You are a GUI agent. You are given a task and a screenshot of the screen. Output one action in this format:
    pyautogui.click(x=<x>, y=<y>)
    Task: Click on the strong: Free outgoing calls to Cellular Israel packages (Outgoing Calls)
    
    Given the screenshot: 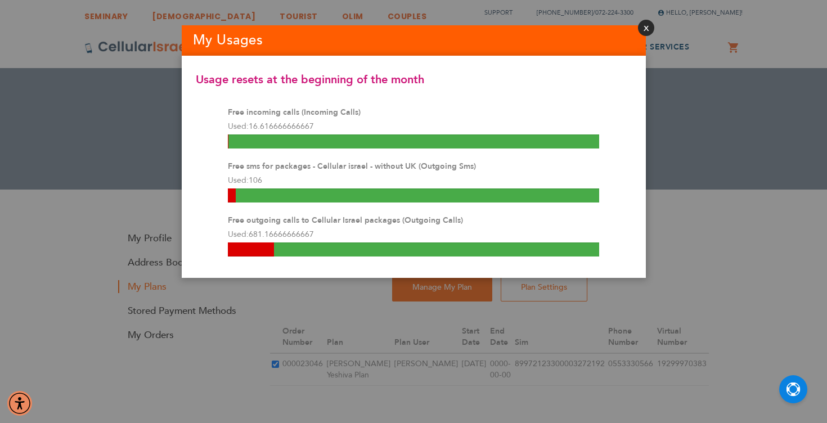 What is the action you would take?
    pyautogui.click(x=345, y=220)
    